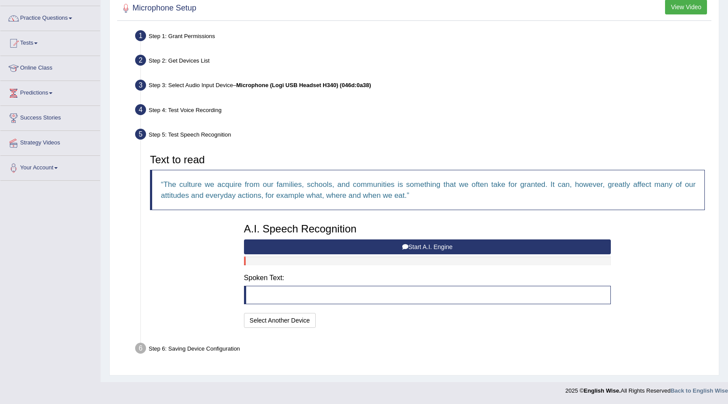  What do you see at coordinates (50, 142) in the screenshot?
I see `a: Strategy Videos` at bounding box center [50, 142].